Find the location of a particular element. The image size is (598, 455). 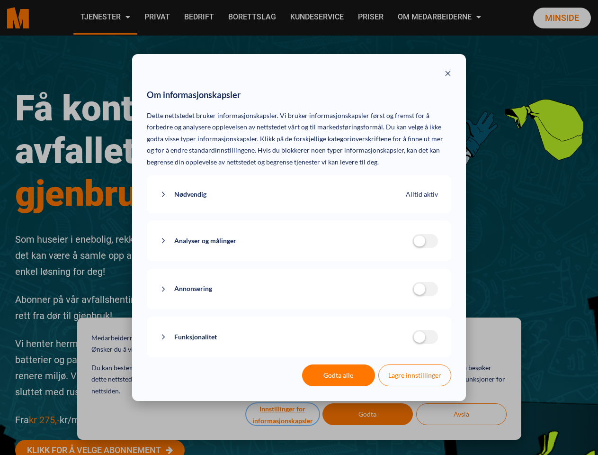

button: Godta alle is located at coordinates (339, 375).